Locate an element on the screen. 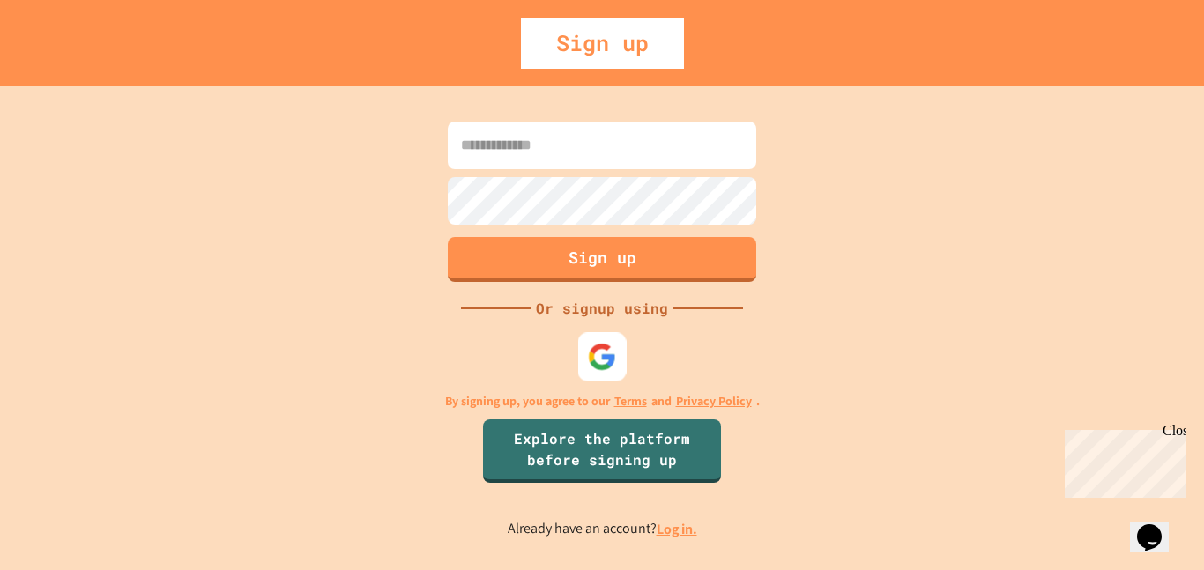  div: Chat with us now!Close is located at coordinates (64, 59).